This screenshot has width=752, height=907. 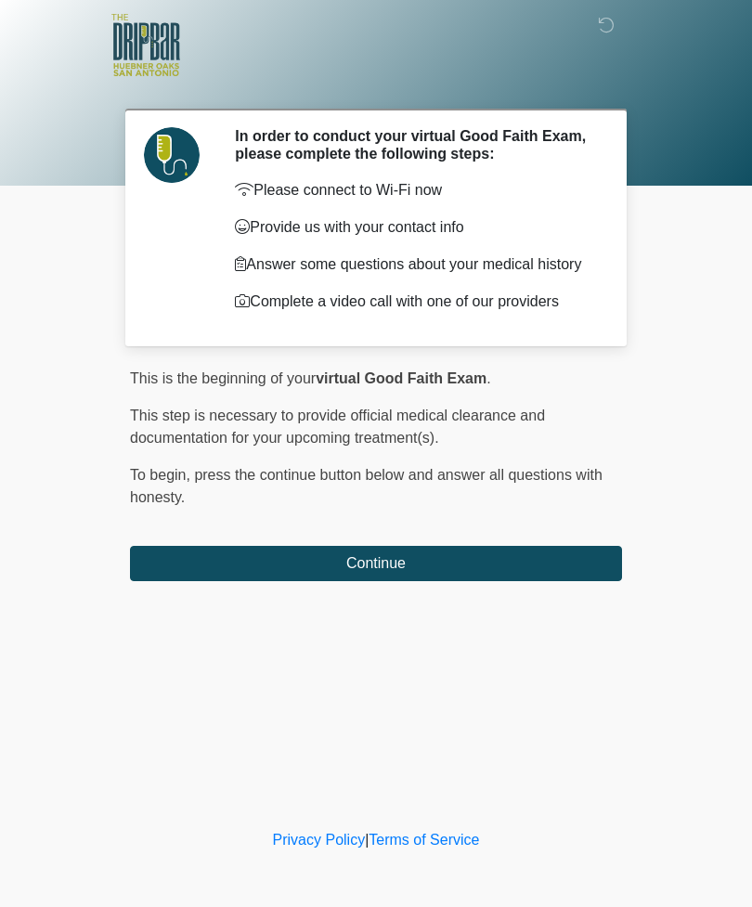 What do you see at coordinates (376, 563) in the screenshot?
I see `button: Continue` at bounding box center [376, 563].